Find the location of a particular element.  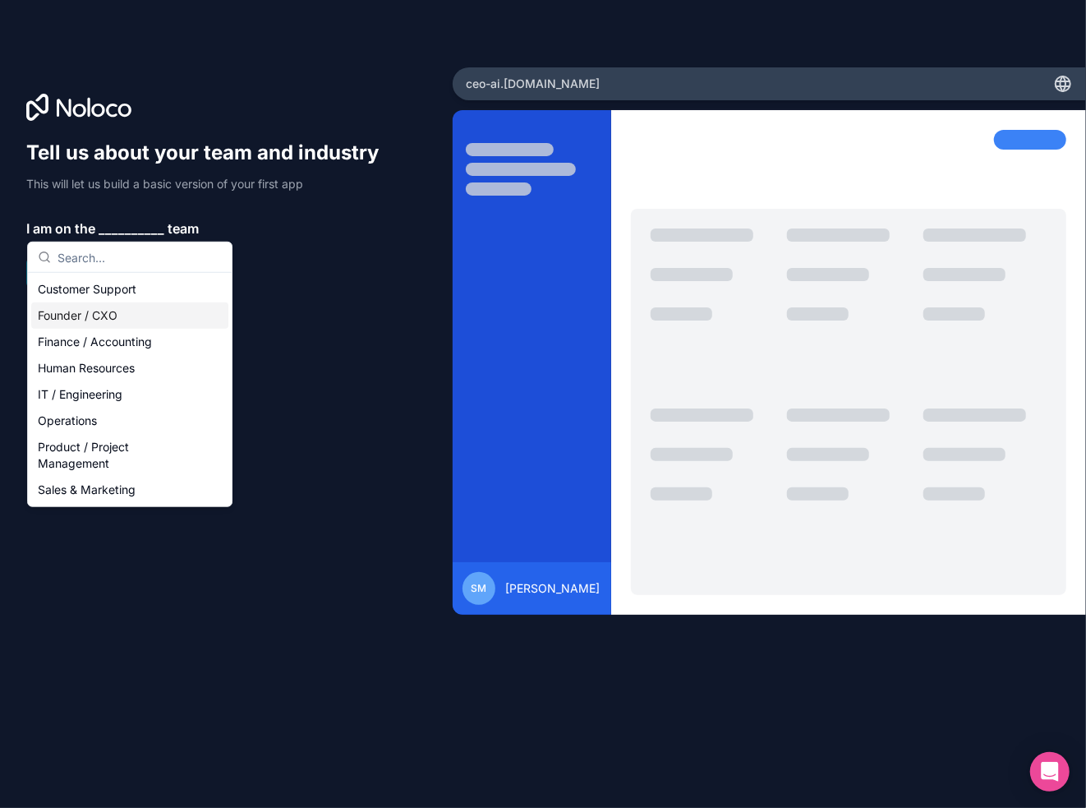

div: Operations is located at coordinates (130, 421).